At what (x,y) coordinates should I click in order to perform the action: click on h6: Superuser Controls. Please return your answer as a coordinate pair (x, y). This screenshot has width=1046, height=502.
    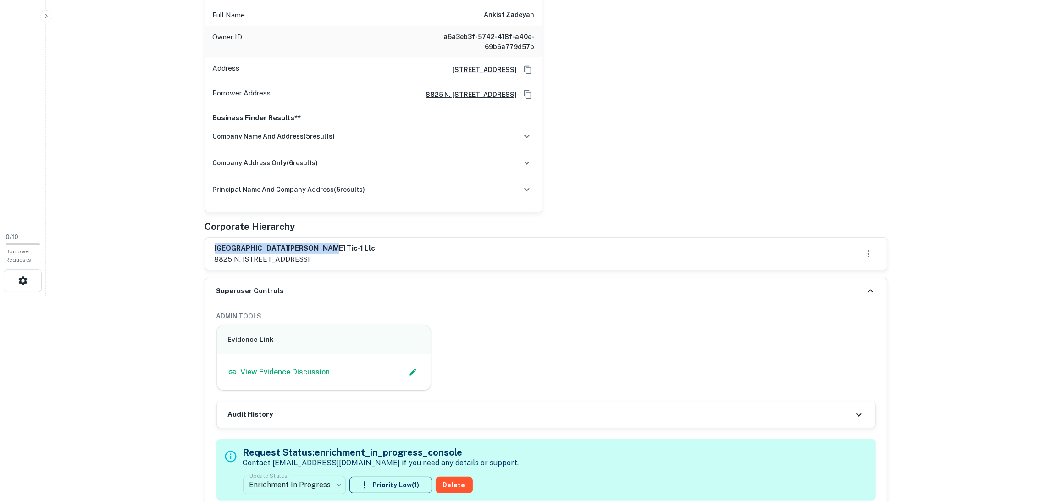
    Looking at the image, I should click on (250, 291).